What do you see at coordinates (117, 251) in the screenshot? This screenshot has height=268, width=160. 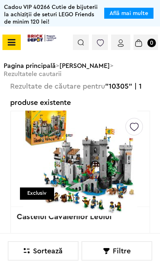 I see `div: Filtre` at bounding box center [117, 251].